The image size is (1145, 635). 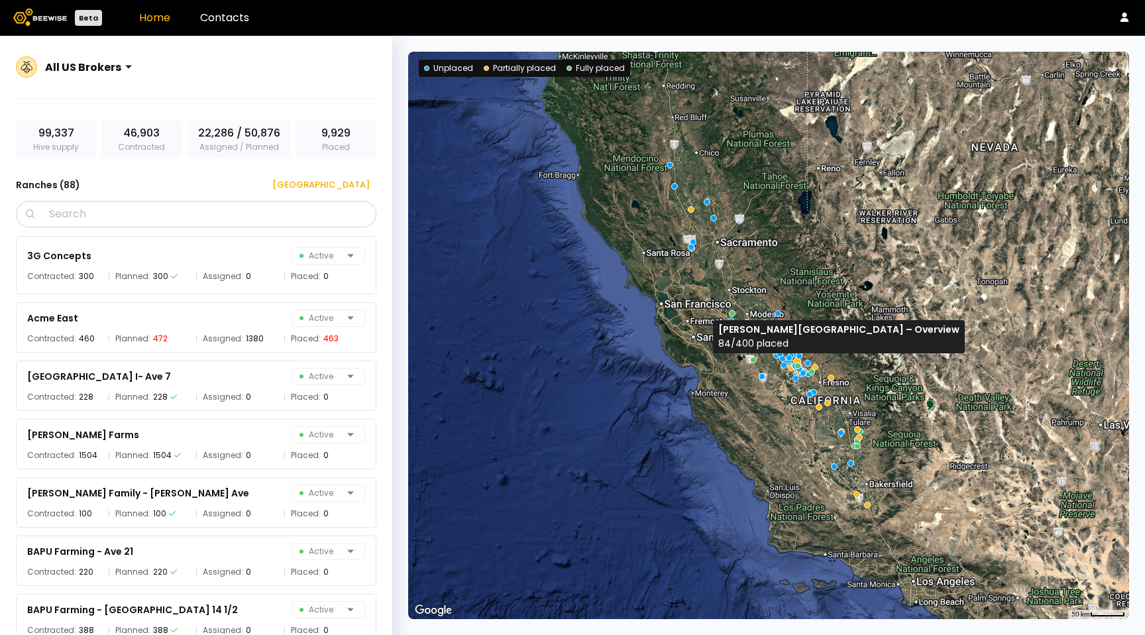 I want to click on p: 84/400 placed, so click(x=839, y=343).